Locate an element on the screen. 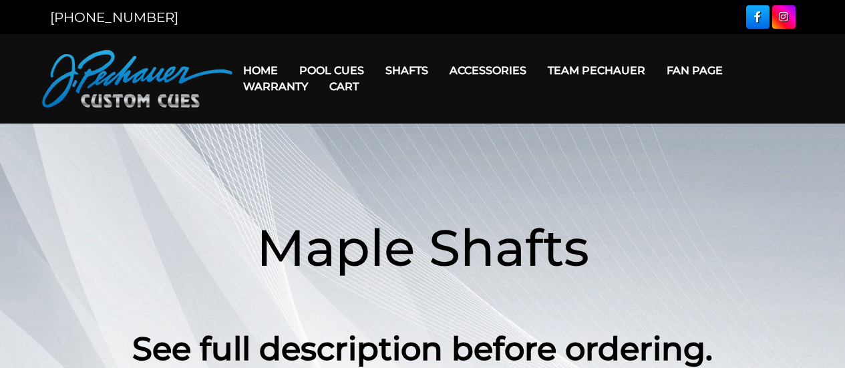  a: Warranty is located at coordinates (275, 86).